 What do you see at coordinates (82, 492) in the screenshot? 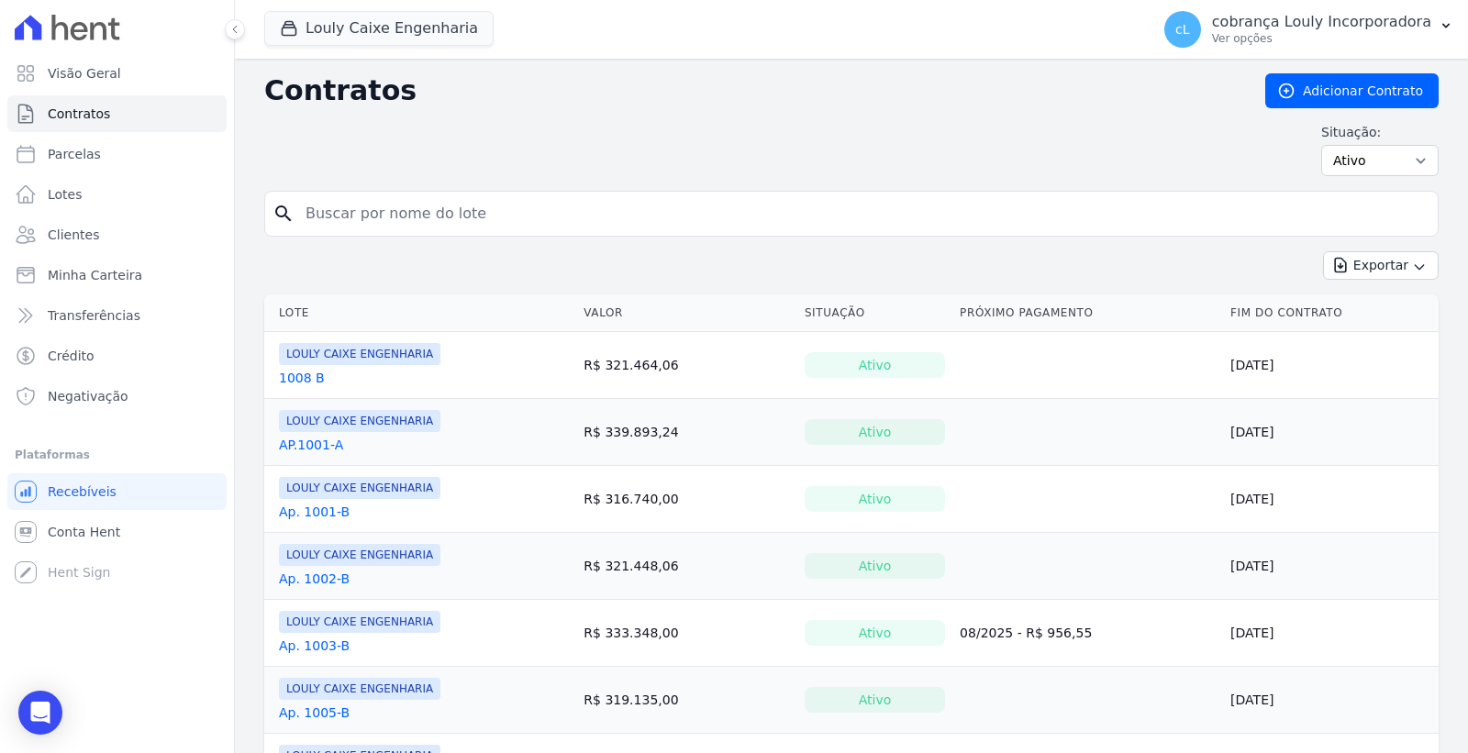
I see `span: Recebíveis` at bounding box center [82, 492].